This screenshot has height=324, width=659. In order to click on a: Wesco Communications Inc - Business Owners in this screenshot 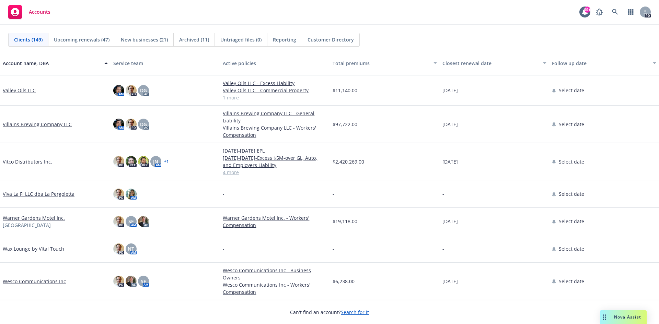, I will do `click(275, 274)`.